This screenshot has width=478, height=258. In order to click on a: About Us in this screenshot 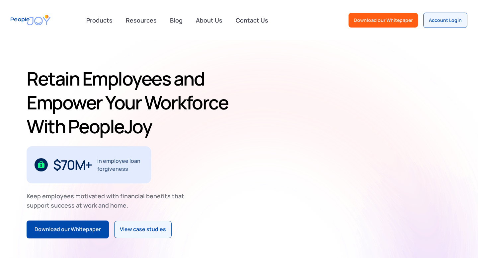, I will do `click(209, 20)`.